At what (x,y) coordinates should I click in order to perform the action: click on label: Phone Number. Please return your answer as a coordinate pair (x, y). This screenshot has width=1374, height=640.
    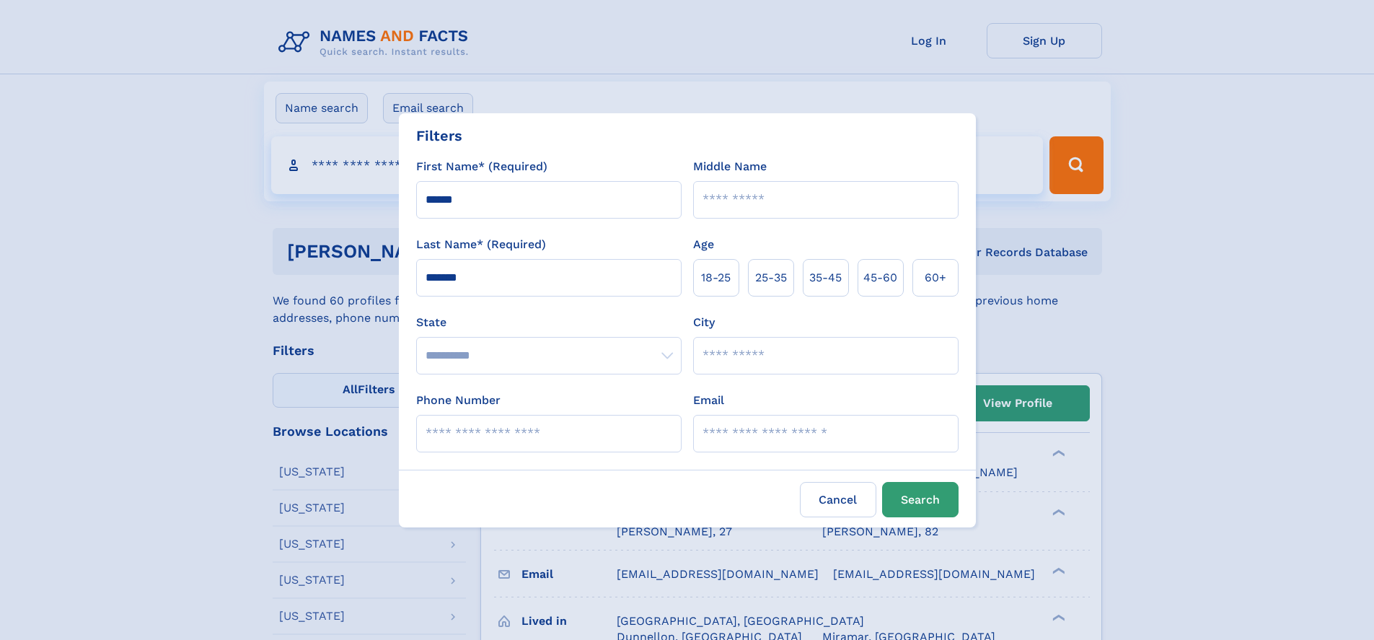
    Looking at the image, I should click on (458, 400).